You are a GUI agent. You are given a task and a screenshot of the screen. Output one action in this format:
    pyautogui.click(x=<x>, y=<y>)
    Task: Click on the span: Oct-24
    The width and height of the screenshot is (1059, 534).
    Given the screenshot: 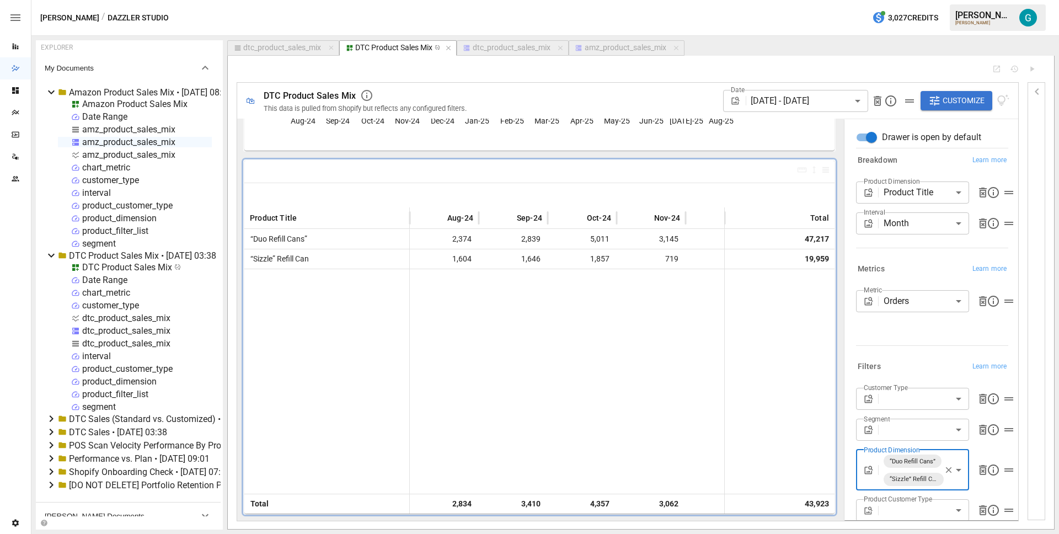 What is the action you would take?
    pyautogui.click(x=599, y=218)
    